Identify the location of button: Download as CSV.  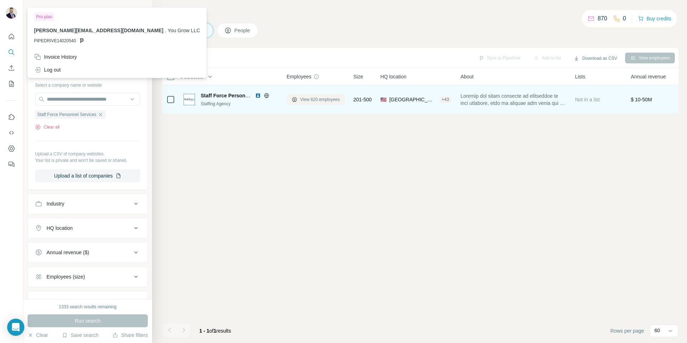
(595, 58).